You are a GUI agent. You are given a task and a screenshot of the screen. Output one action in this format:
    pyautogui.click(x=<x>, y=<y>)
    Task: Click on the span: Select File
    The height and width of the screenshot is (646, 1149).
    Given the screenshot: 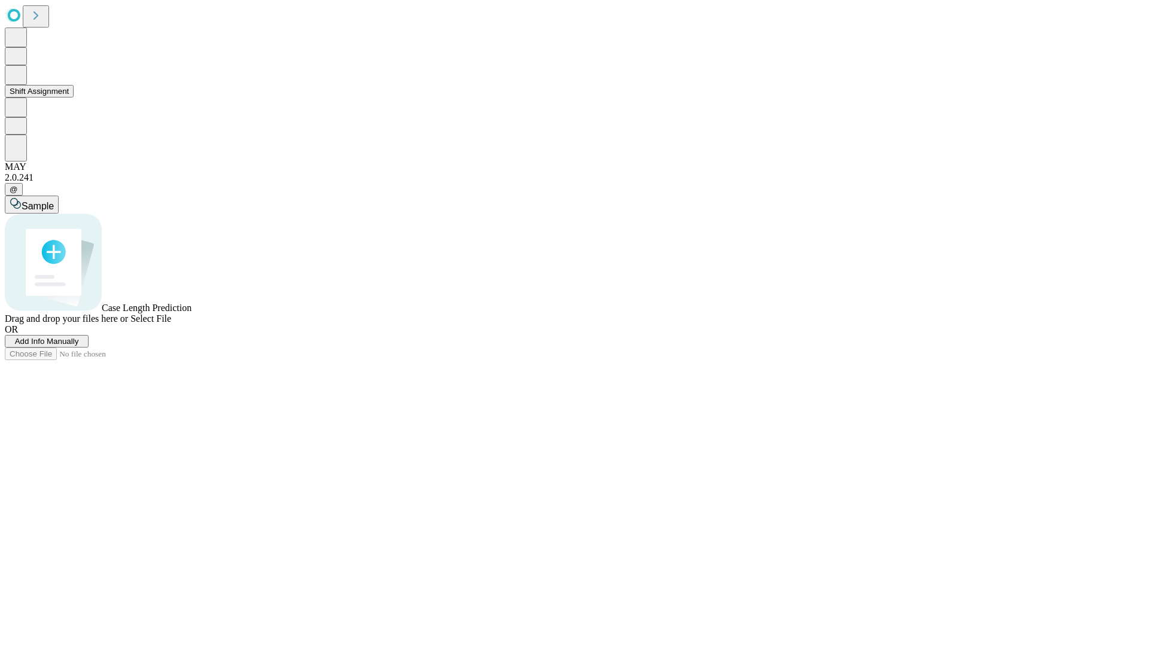 What is the action you would take?
    pyautogui.click(x=151, y=318)
    